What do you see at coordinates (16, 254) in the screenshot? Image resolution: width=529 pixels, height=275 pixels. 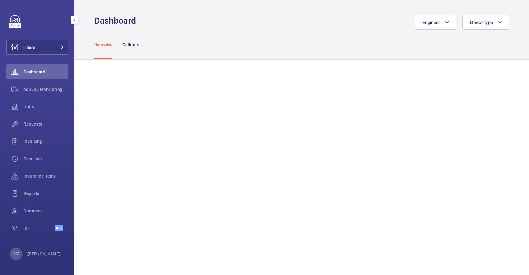 I see `p: NY` at bounding box center [16, 254].